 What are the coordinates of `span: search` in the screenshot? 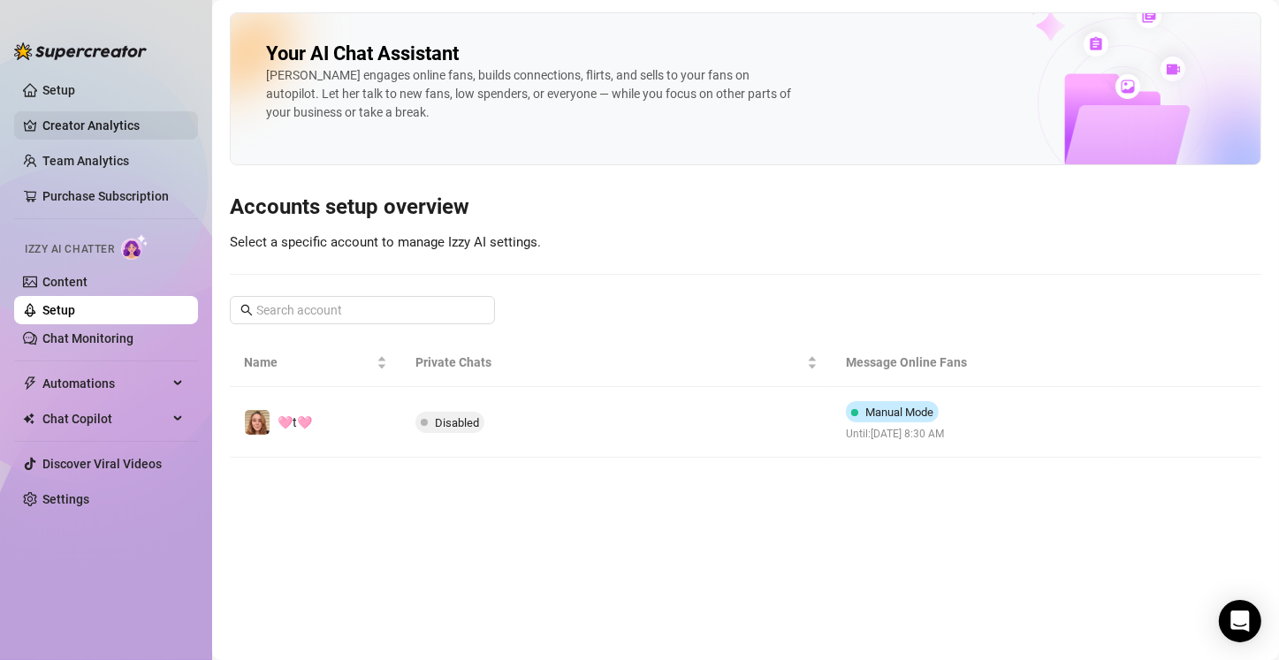 It's located at (247, 310).